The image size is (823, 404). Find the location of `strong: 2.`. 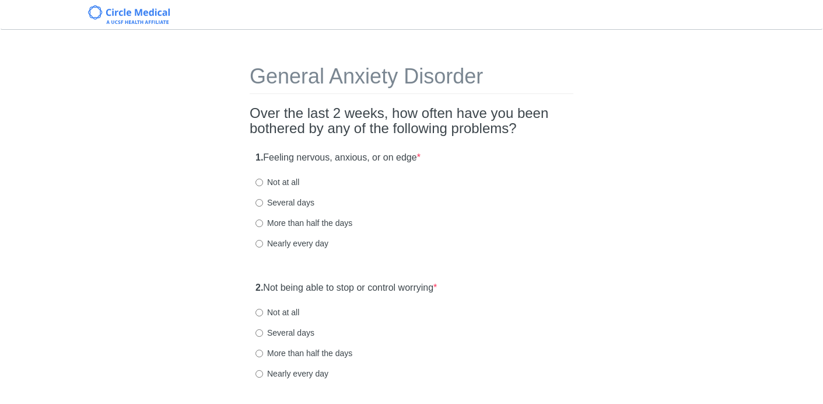

strong: 2. is located at coordinates (259, 287).